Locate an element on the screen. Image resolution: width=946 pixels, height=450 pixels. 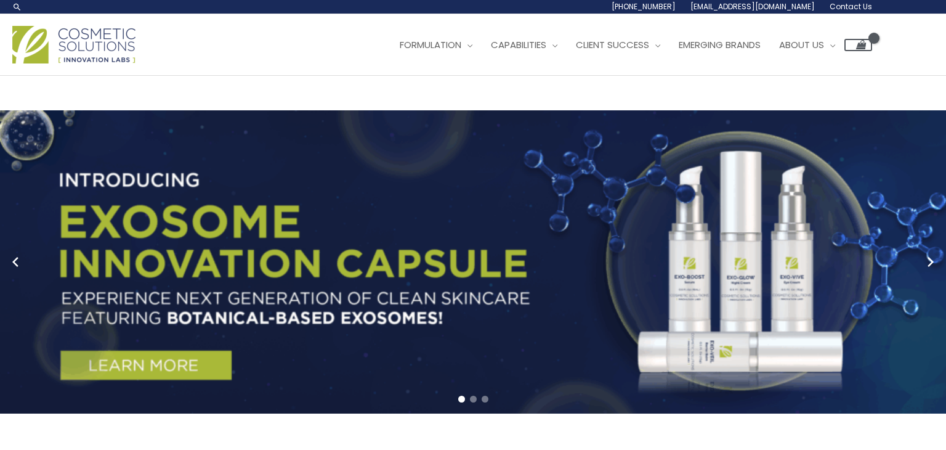
span: About Us is located at coordinates (801, 44).